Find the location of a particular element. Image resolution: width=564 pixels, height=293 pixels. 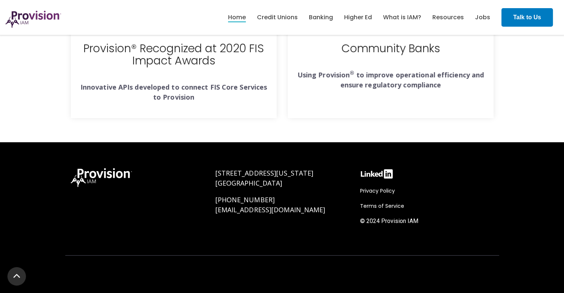

strong: Using Provision to improve operational efficiency and ensure regulatory compliance is located at coordinates (390, 80).